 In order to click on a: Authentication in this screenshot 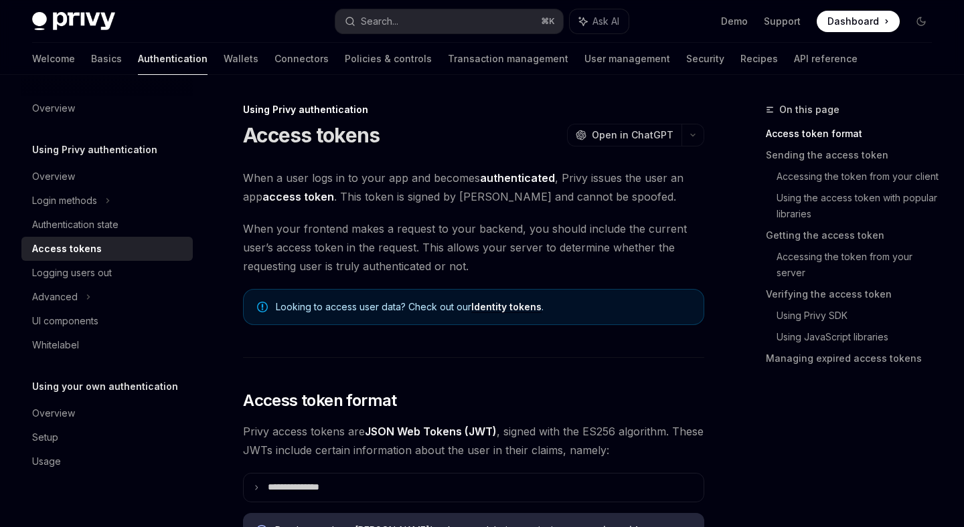, I will do `click(173, 59)`.